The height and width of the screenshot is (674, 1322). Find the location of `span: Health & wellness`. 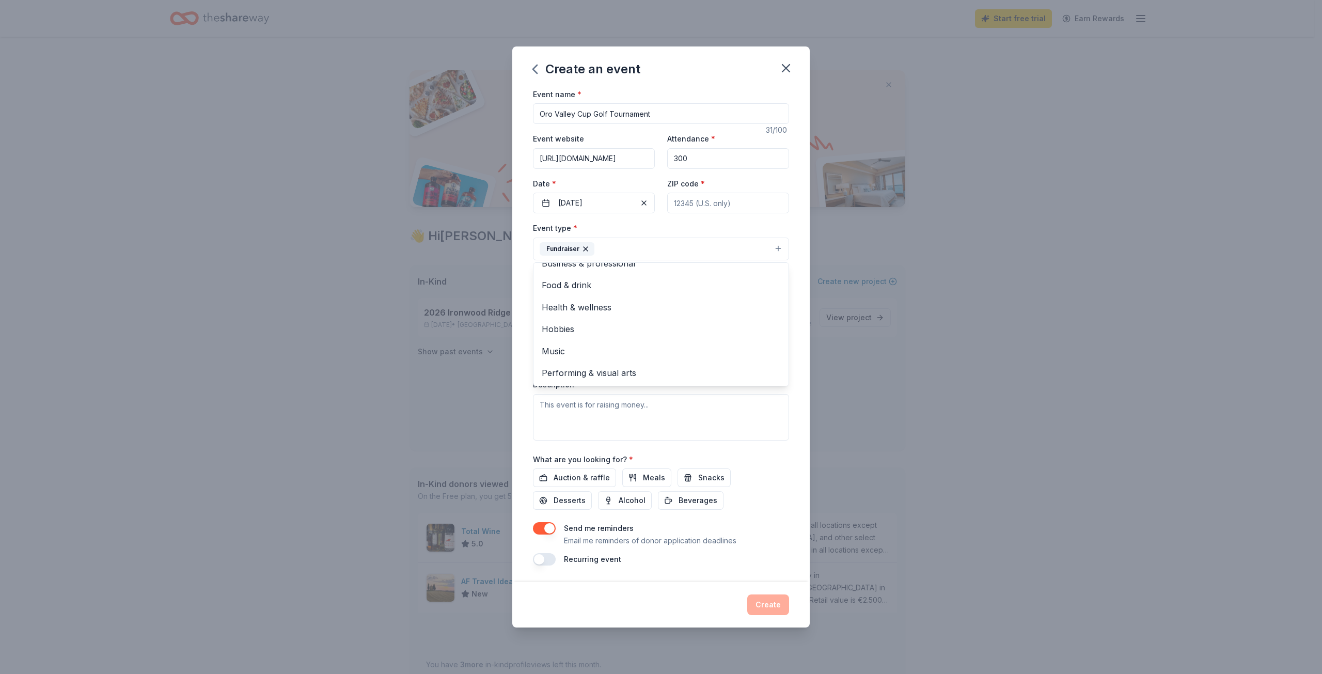

span: Health & wellness is located at coordinates (661, 307).